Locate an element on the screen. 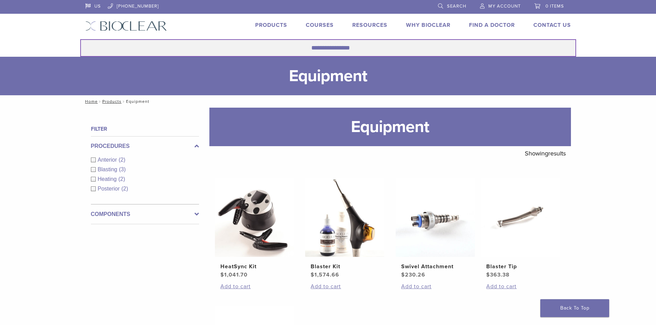  p: Showing results is located at coordinates (545, 154).